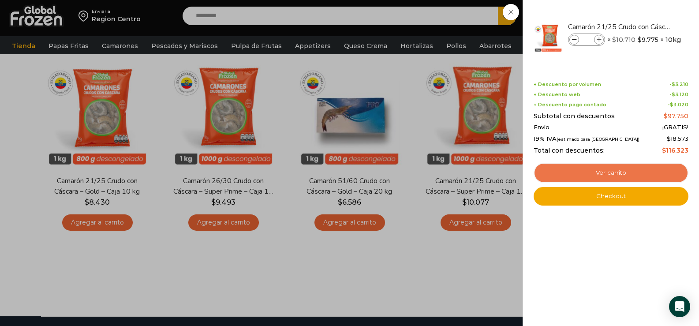 The image size is (699, 326). Describe the element at coordinates (569, 150) in the screenshot. I see `span: Total con descuentos:` at that location.